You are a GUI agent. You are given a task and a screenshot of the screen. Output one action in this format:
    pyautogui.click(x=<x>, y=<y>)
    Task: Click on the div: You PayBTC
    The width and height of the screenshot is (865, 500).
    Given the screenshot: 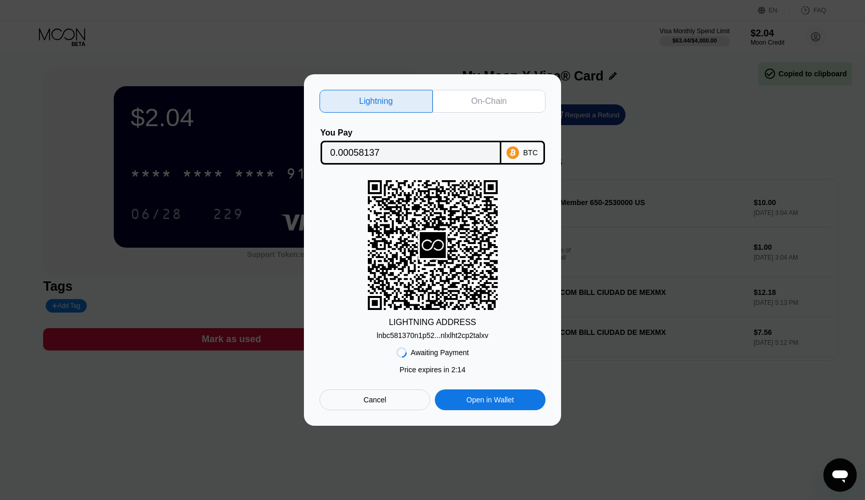 What is the action you would take?
    pyautogui.click(x=432, y=147)
    